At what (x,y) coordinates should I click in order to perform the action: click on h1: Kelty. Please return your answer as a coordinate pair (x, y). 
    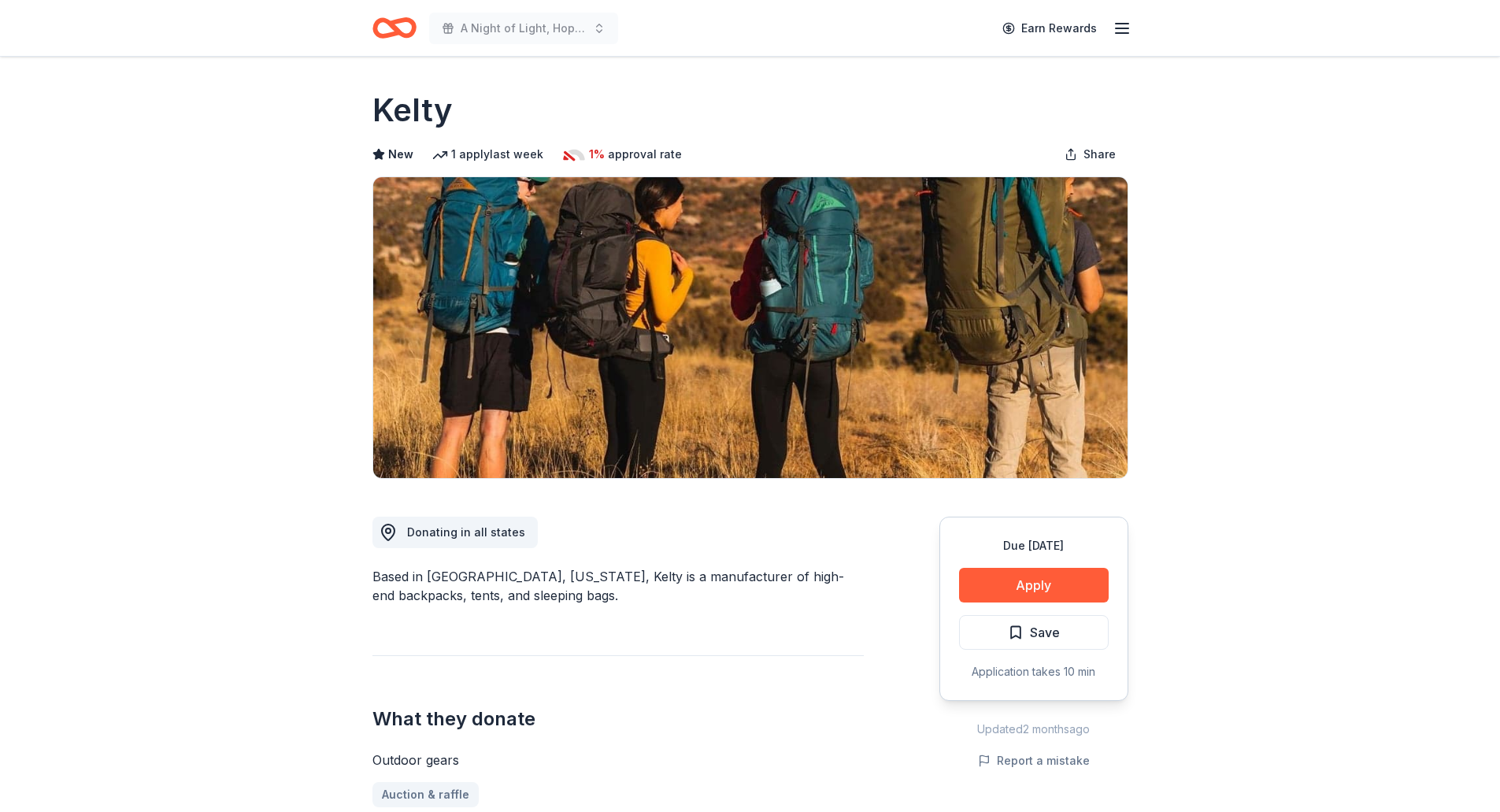
    Looking at the image, I should click on (412, 110).